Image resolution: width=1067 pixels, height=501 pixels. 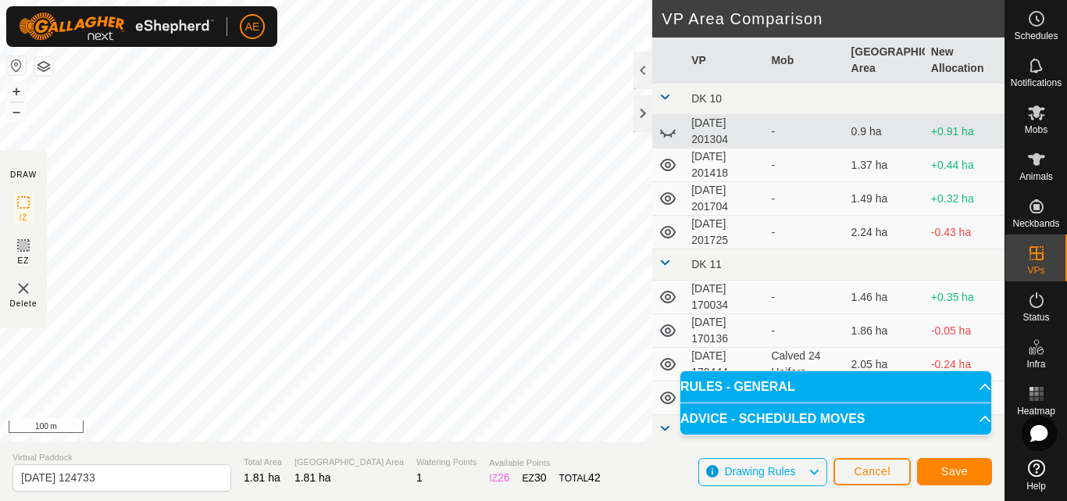 What do you see at coordinates (580, 477) in the screenshot?
I see `div: TOTAL` at bounding box center [580, 477].